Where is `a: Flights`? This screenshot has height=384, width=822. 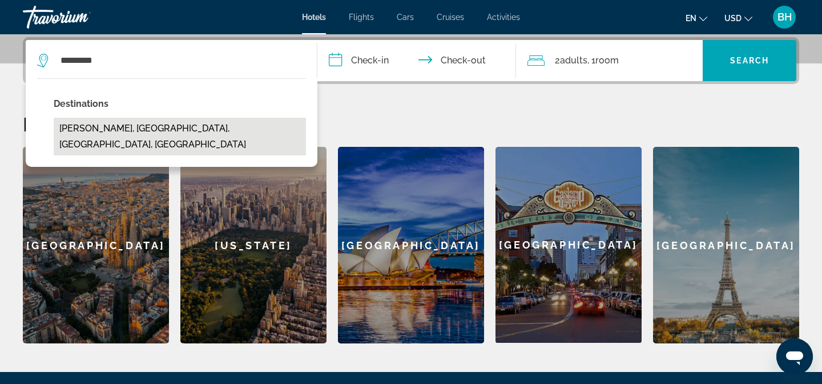
a: Flights is located at coordinates (361, 17).